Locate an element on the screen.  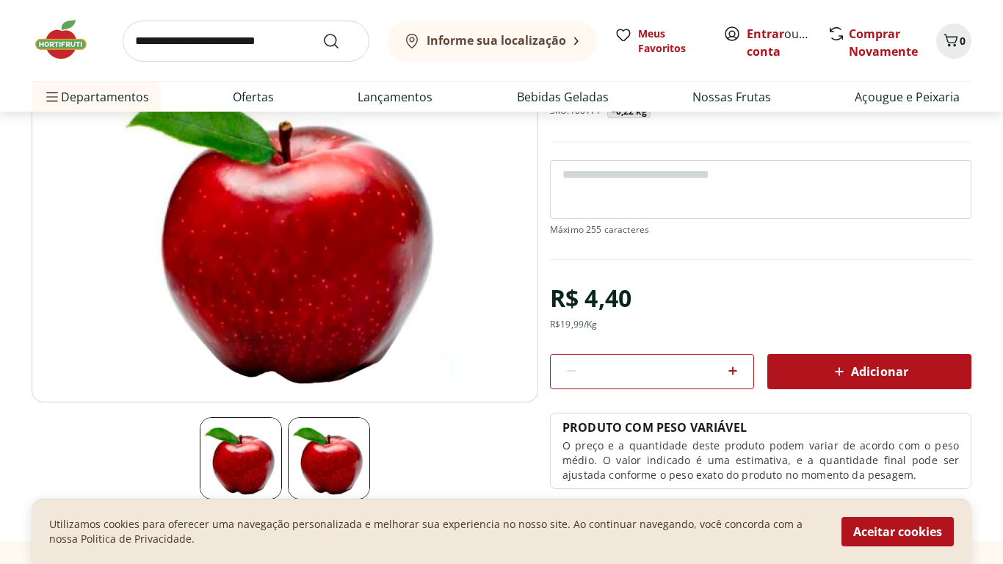
p: PRODUTO COM PESO VARIÁVEL is located at coordinates (654, 427).